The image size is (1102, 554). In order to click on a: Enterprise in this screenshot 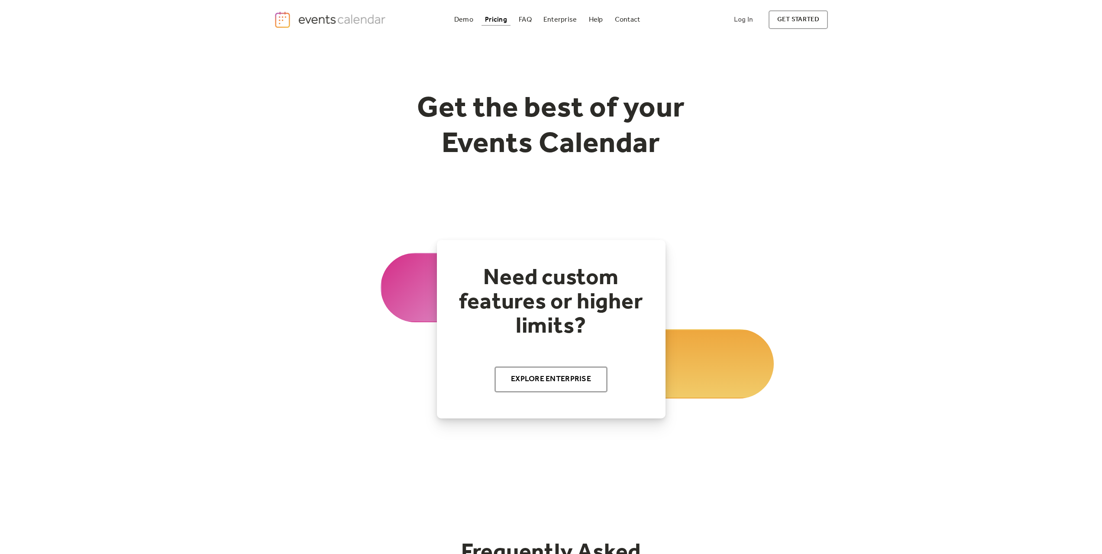, I will do `click(560, 19)`.